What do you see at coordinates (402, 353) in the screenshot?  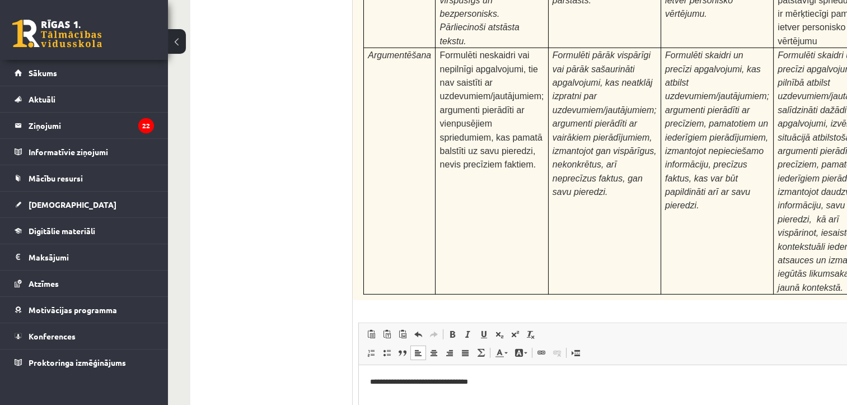 I see `a: Block Quote` at bounding box center [402, 353].